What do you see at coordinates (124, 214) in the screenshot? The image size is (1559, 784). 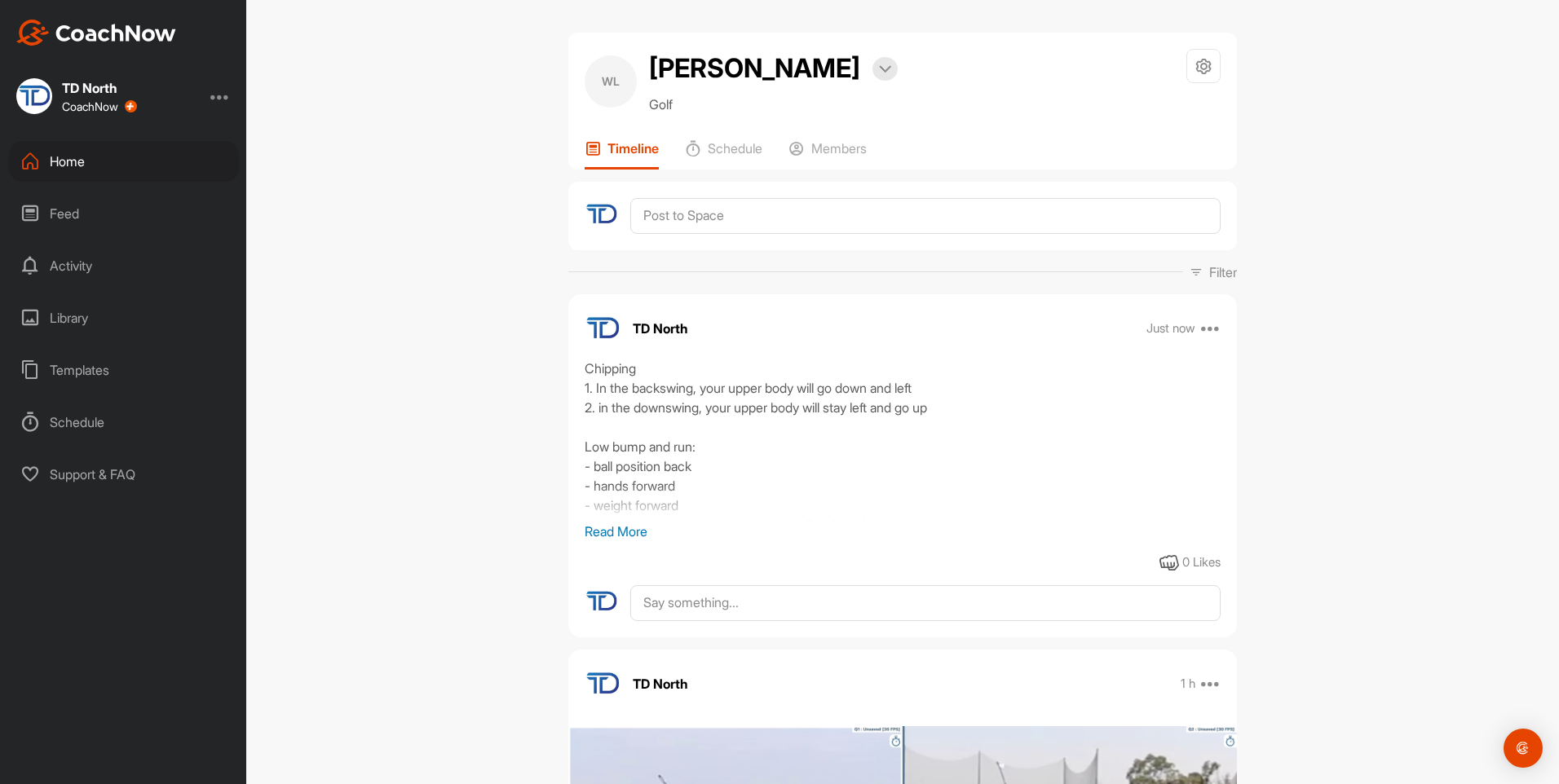 I see `div: Feed` at bounding box center [124, 214].